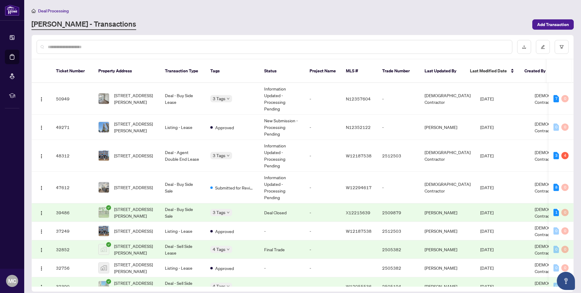  I want to click on div: 8, so click(557, 187).